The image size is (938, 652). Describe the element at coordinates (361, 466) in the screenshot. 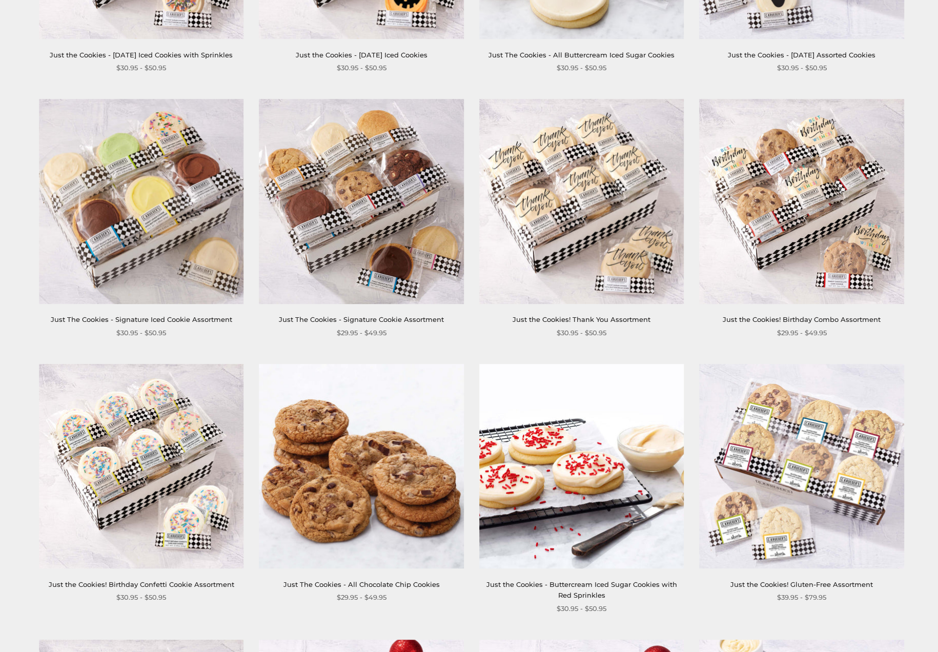

I see `img: Just The Cookies - All Chocolate Chip Cookies` at that location.